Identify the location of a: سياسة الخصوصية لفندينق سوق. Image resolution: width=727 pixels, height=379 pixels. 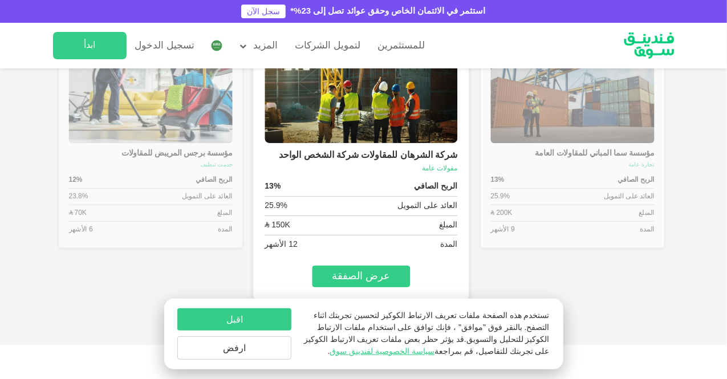
(382, 352).